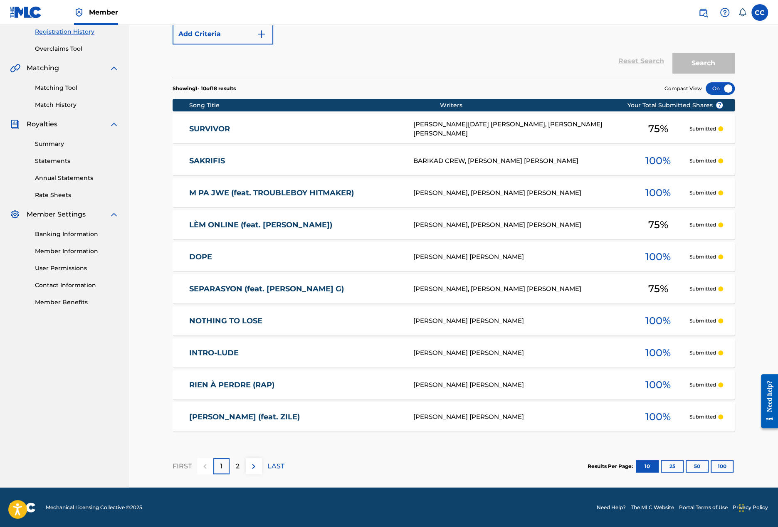 This screenshot has height=527, width=778. What do you see at coordinates (725, 12) in the screenshot?
I see `div: Help` at bounding box center [725, 12].